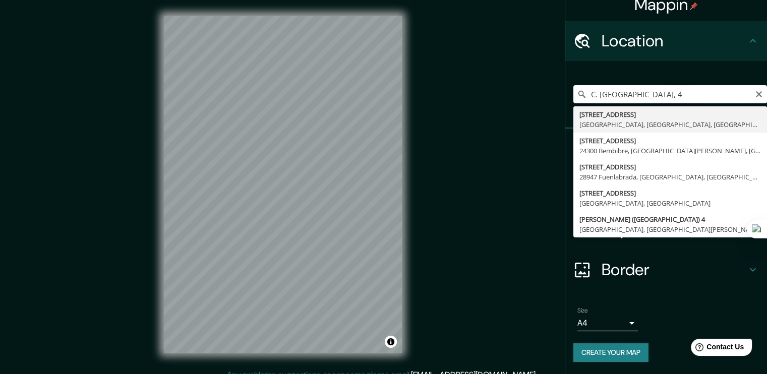 The height and width of the screenshot is (374, 767). What do you see at coordinates (666, 149) in the screenshot?
I see `div: Pins` at bounding box center [666, 149].